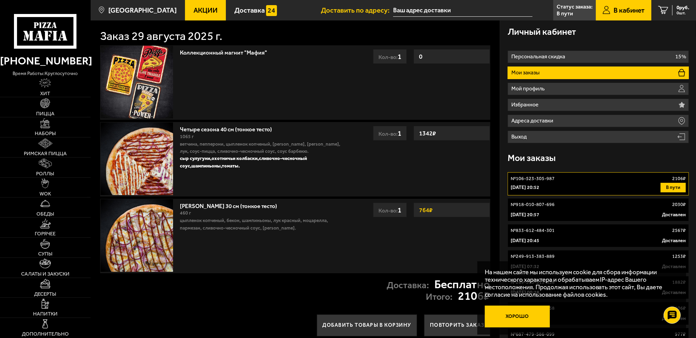  What do you see at coordinates (45, 233) in the screenshot?
I see `span: Горячее` at bounding box center [45, 233].